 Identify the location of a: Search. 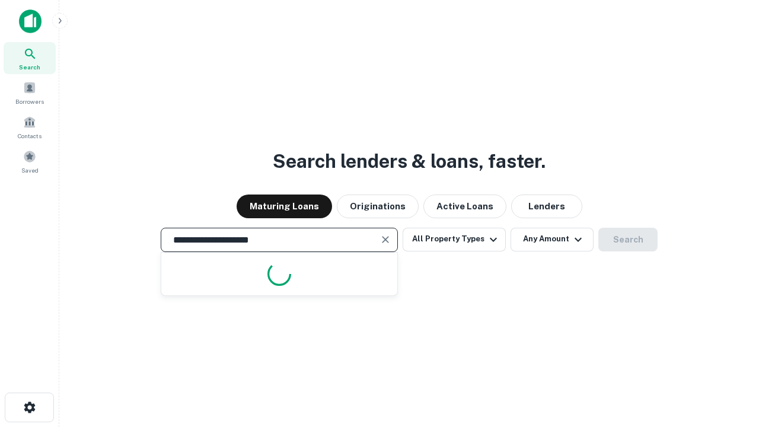
(30, 58).